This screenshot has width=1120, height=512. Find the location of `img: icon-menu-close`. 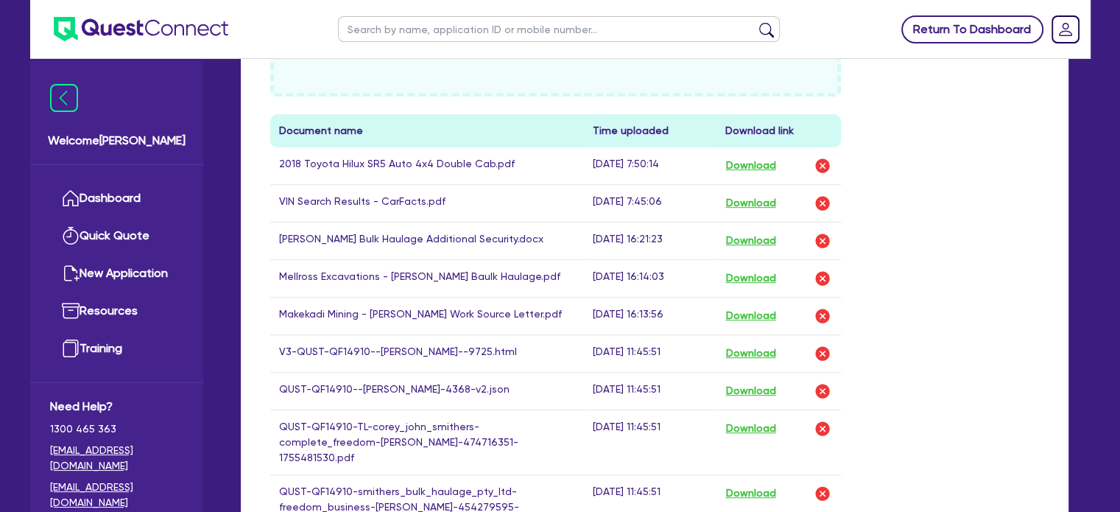

img: icon-menu-close is located at coordinates (64, 98).